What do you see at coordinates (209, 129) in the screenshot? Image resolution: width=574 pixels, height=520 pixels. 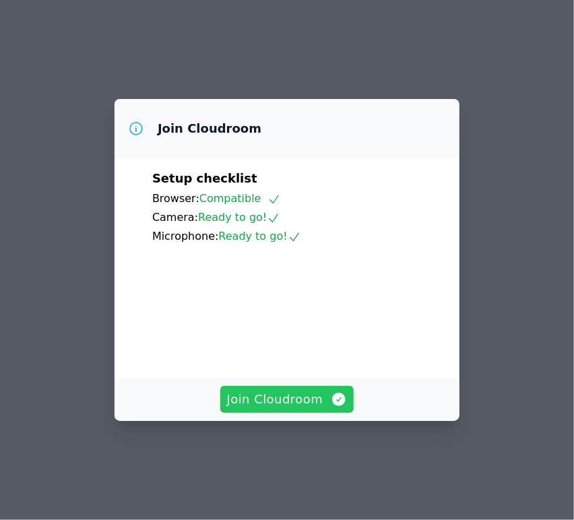 I see `h3: Join Cloudroom` at bounding box center [209, 129].